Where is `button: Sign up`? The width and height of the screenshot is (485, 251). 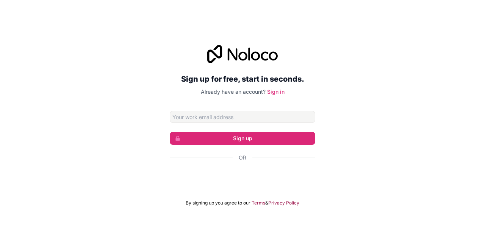
button: Sign up is located at coordinates (242, 139).